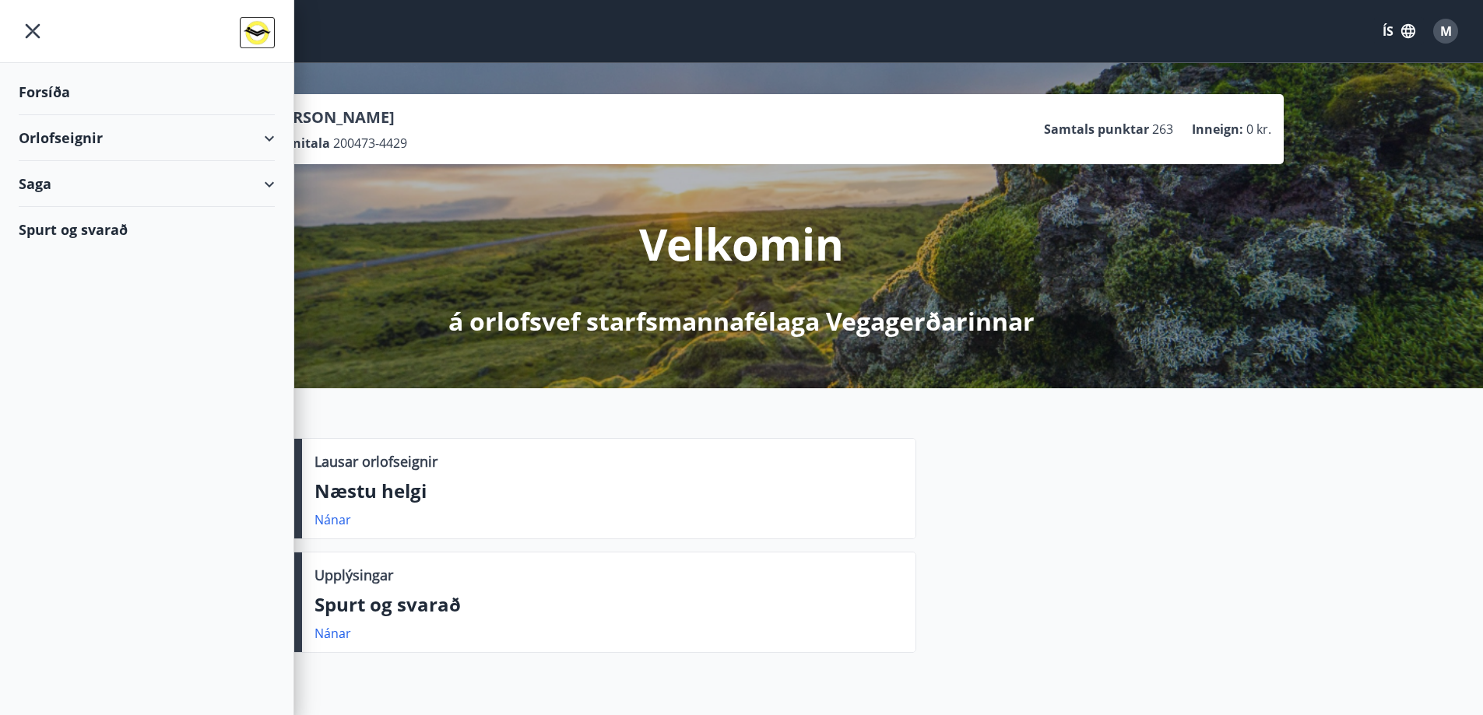 The image size is (1483, 715). I want to click on div: Spurt og svarað, so click(146, 230).